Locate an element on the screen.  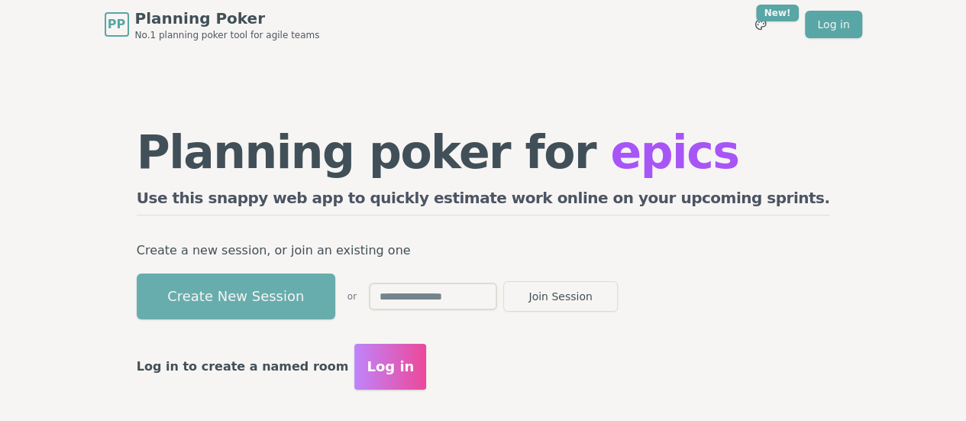
span: PP is located at coordinates (116, 24).